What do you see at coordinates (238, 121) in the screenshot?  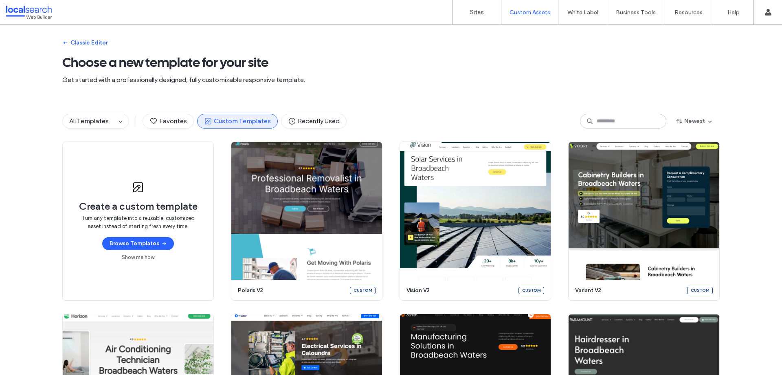 I see `span: Custom Templates` at bounding box center [238, 121].